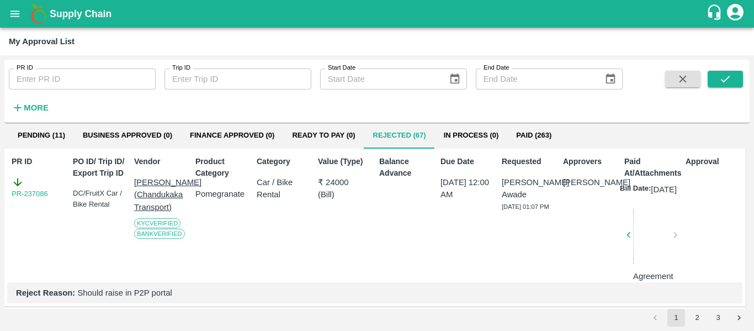 This screenshot has width=754, height=331. I want to click on p: Approval, so click(714, 161).